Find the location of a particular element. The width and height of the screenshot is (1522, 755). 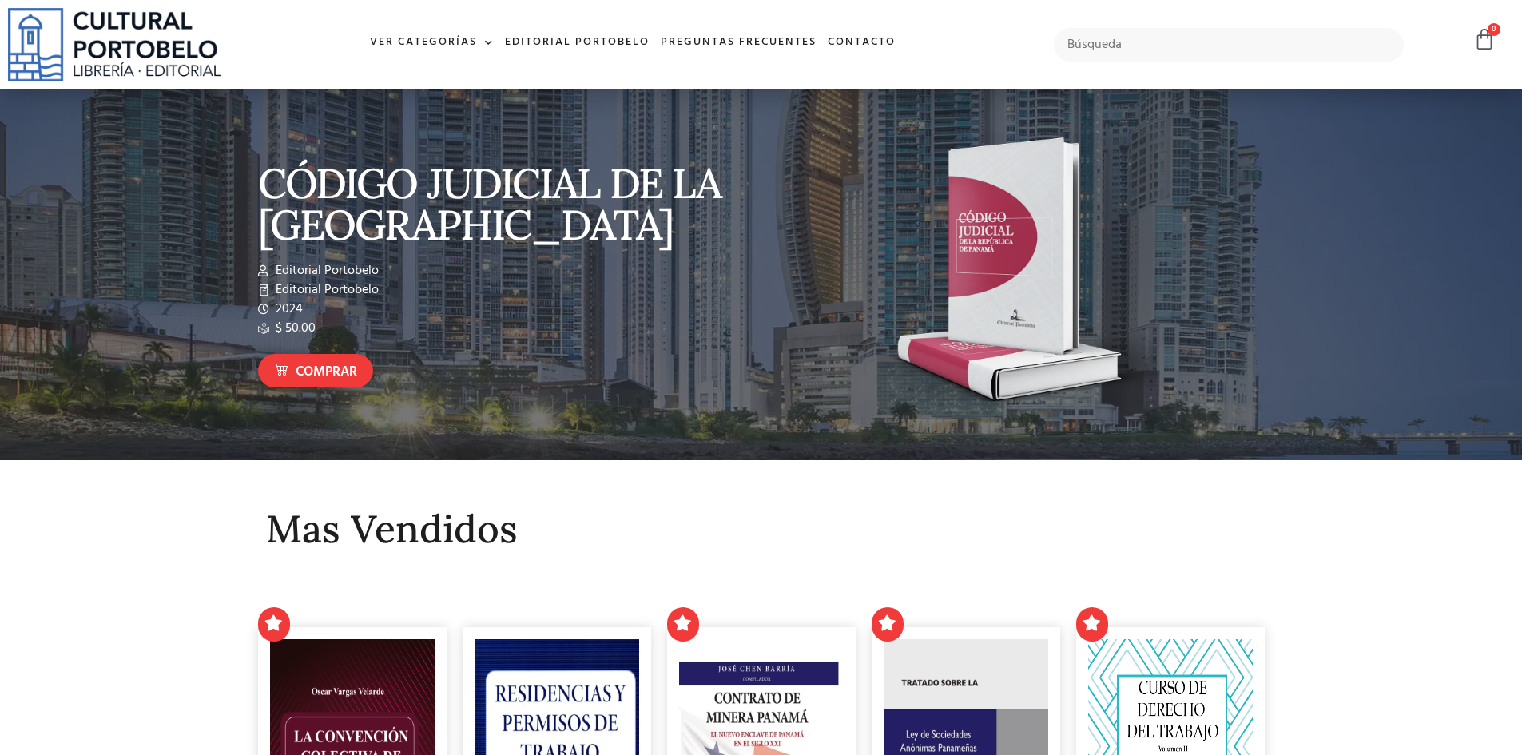

h2: Mas Vendidos is located at coordinates (762, 529).